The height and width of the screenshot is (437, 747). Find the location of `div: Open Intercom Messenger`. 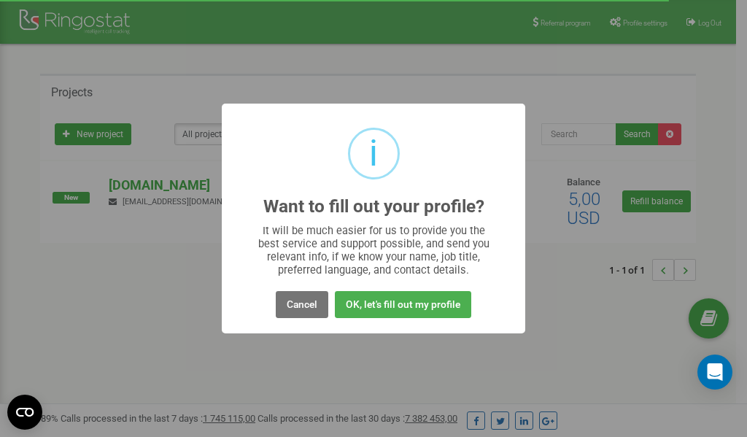

div: Open Intercom Messenger is located at coordinates (715, 372).